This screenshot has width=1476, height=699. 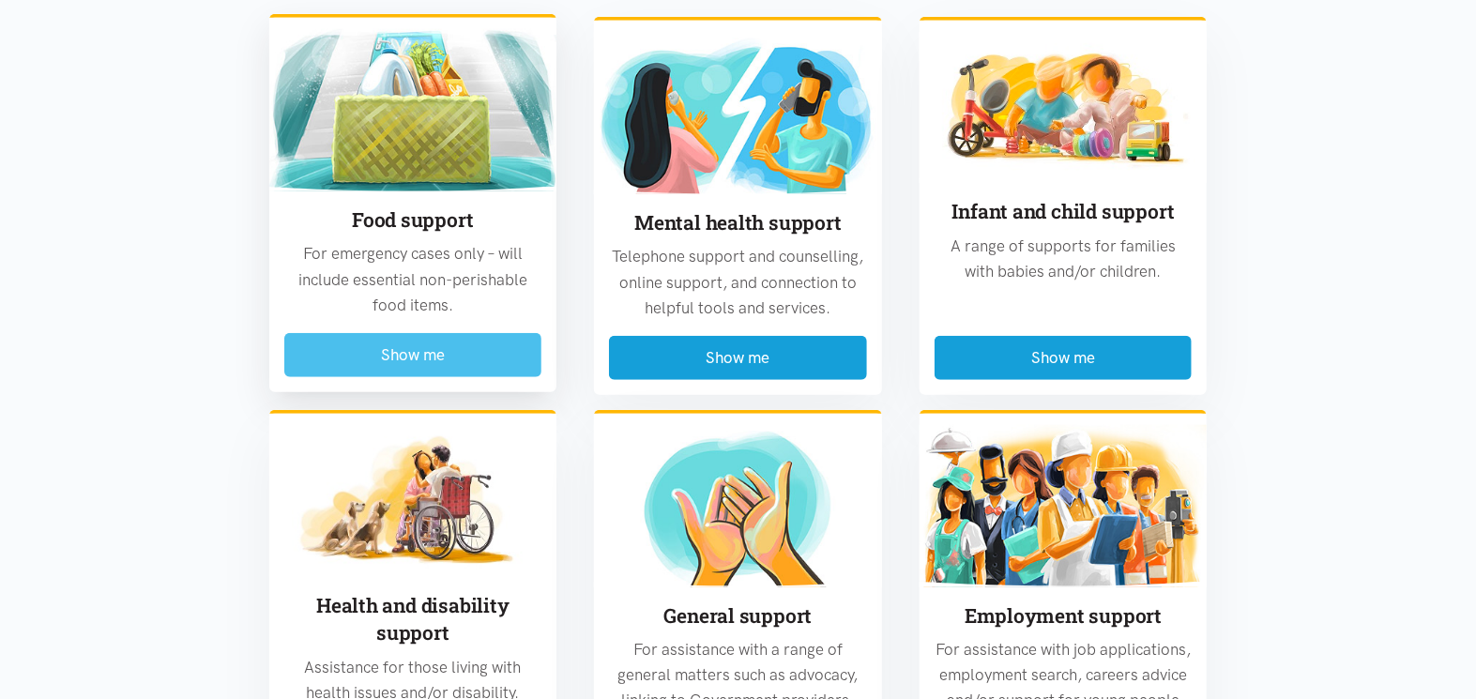 I want to click on p: A range of supports for families with babies and/or children., so click(x=1063, y=259).